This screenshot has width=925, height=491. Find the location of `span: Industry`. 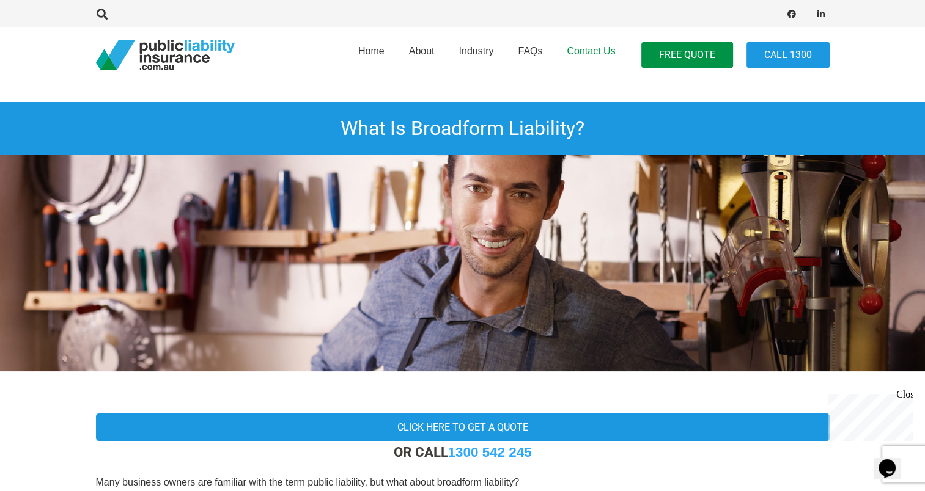

span: Industry is located at coordinates (475, 51).